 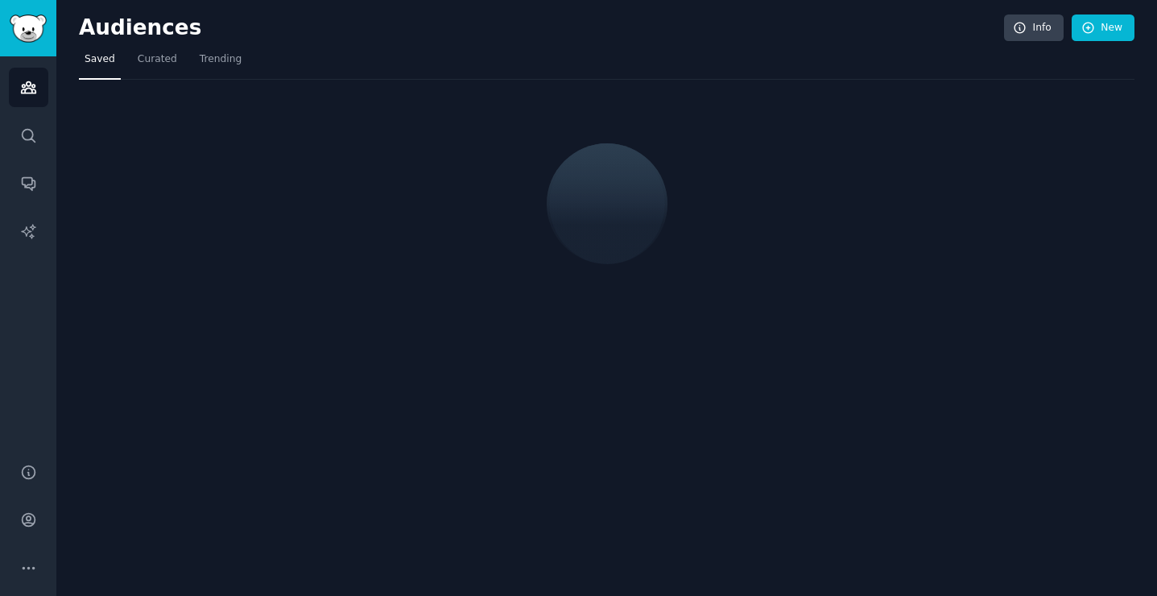 What do you see at coordinates (157, 60) in the screenshot?
I see `span: Curated` at bounding box center [157, 60].